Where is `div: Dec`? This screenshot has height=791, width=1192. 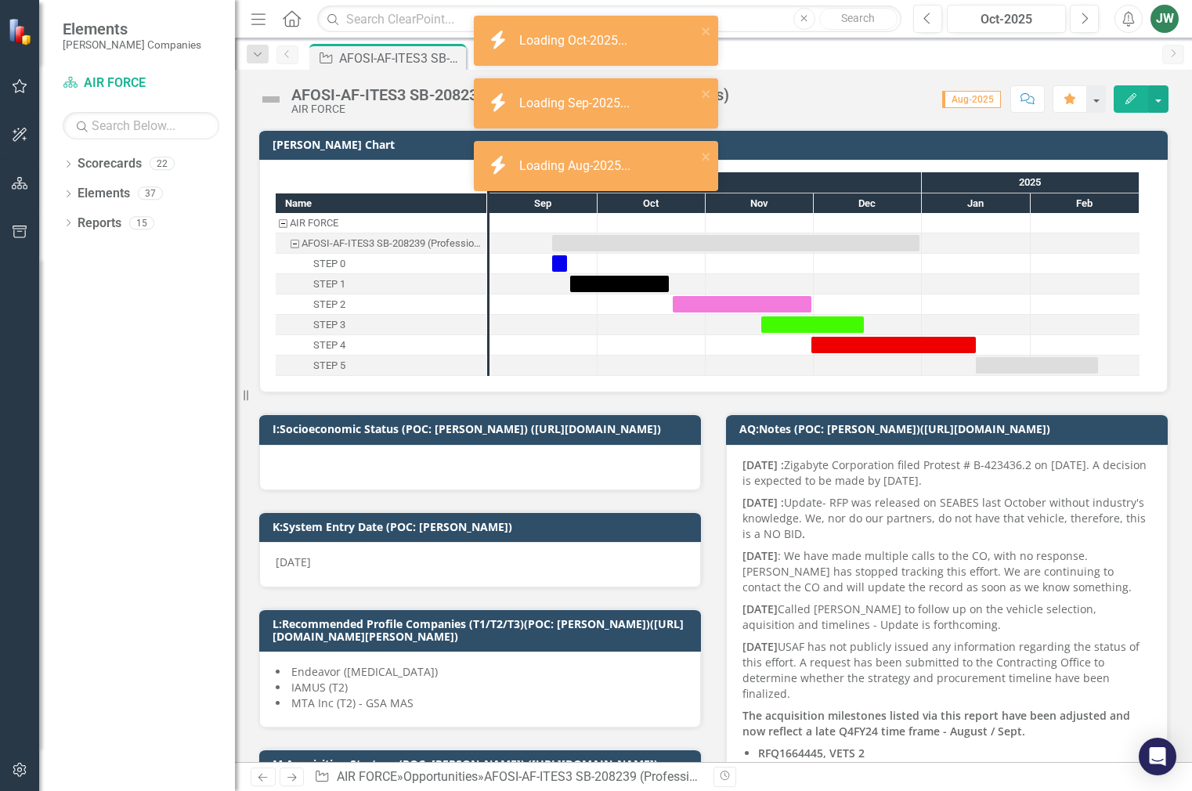 div: Dec is located at coordinates (868, 204).